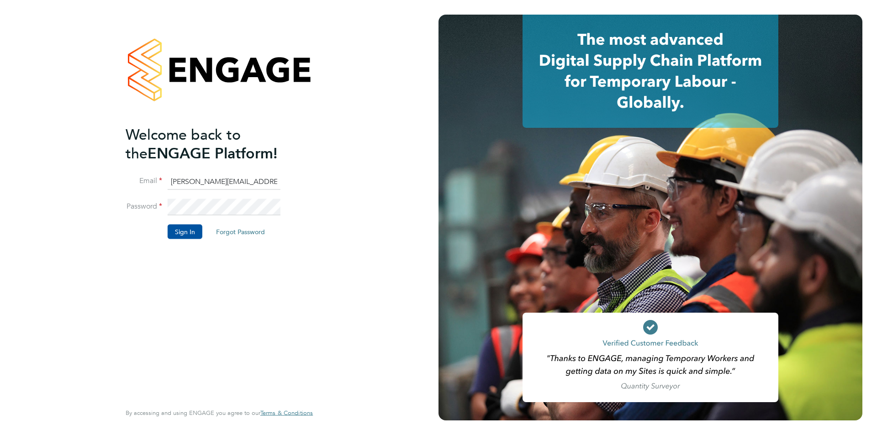 This screenshot has width=877, height=435. What do you see at coordinates (144, 181) in the screenshot?
I see `label: Email` at bounding box center [144, 181].